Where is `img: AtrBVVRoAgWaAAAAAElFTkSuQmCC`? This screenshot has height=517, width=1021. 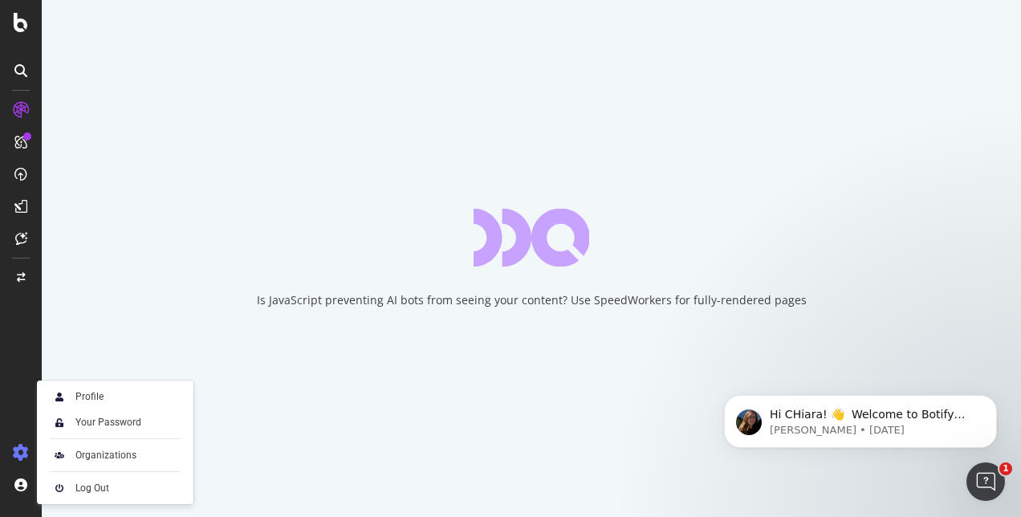
img: AtrBVVRoAgWaAAAAAElFTkSuQmCC is located at coordinates (59, 455).